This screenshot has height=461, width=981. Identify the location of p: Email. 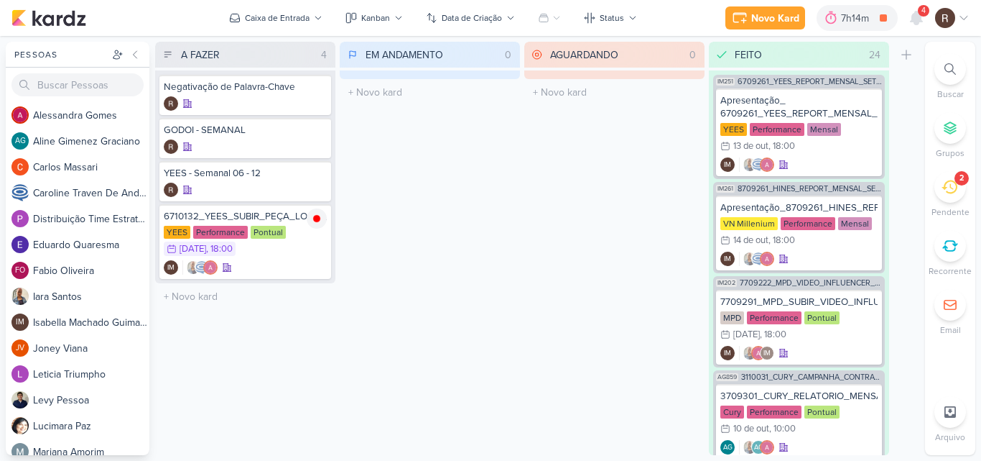
(950, 330).